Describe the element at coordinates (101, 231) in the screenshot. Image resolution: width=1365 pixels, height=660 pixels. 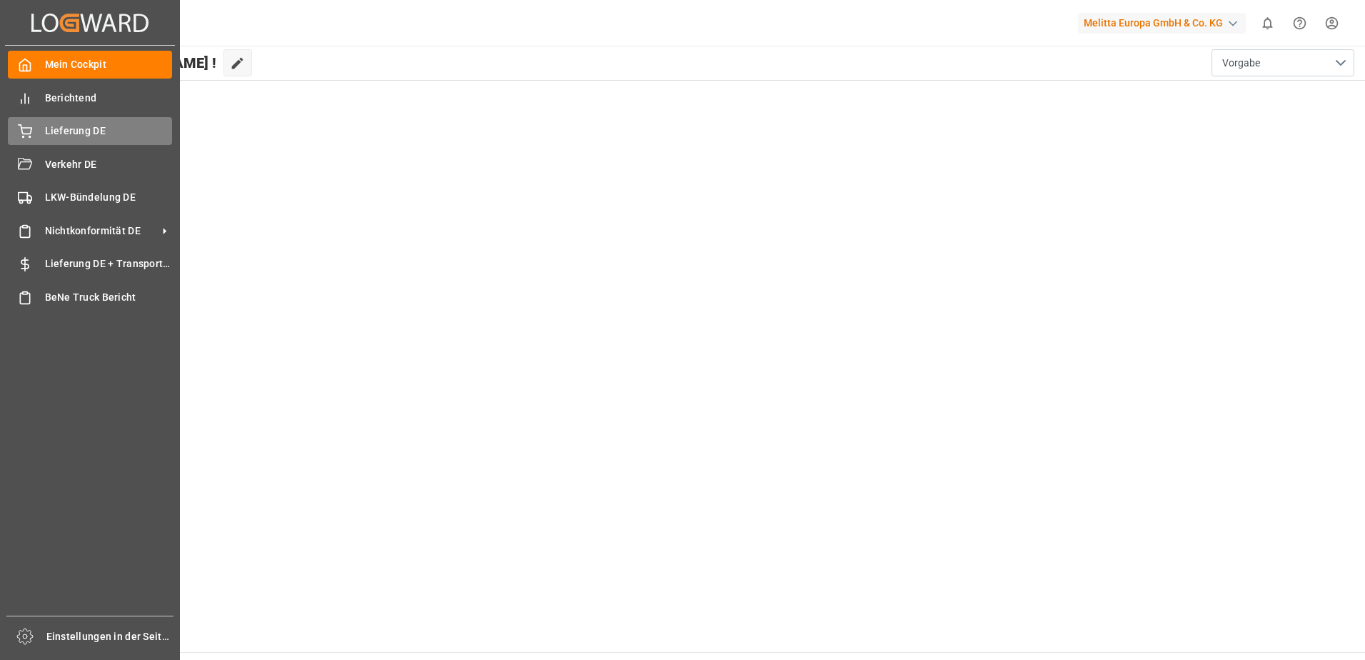
I see `span: Nichtkonformität DE` at that location.